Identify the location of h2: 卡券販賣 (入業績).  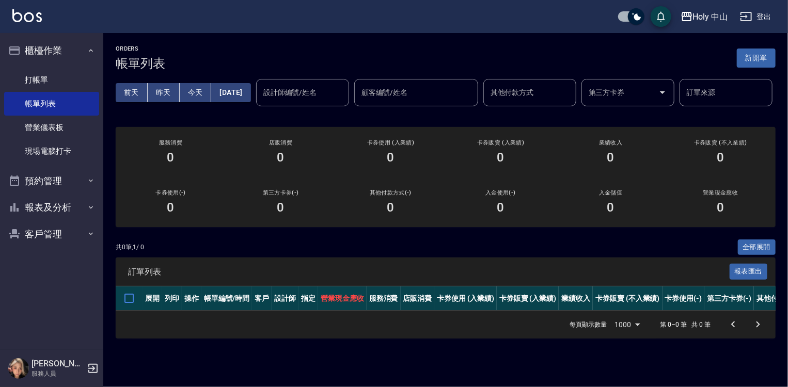
(500, 142).